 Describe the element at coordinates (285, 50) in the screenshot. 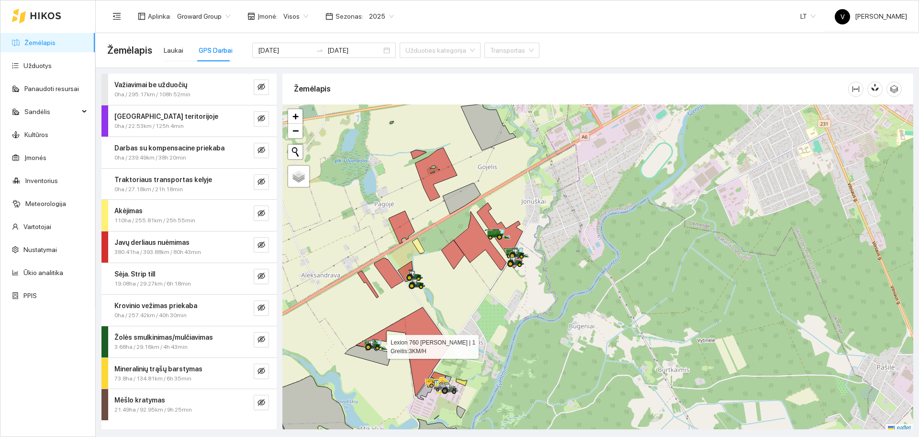

I see `input: Pradžios data` at that location.